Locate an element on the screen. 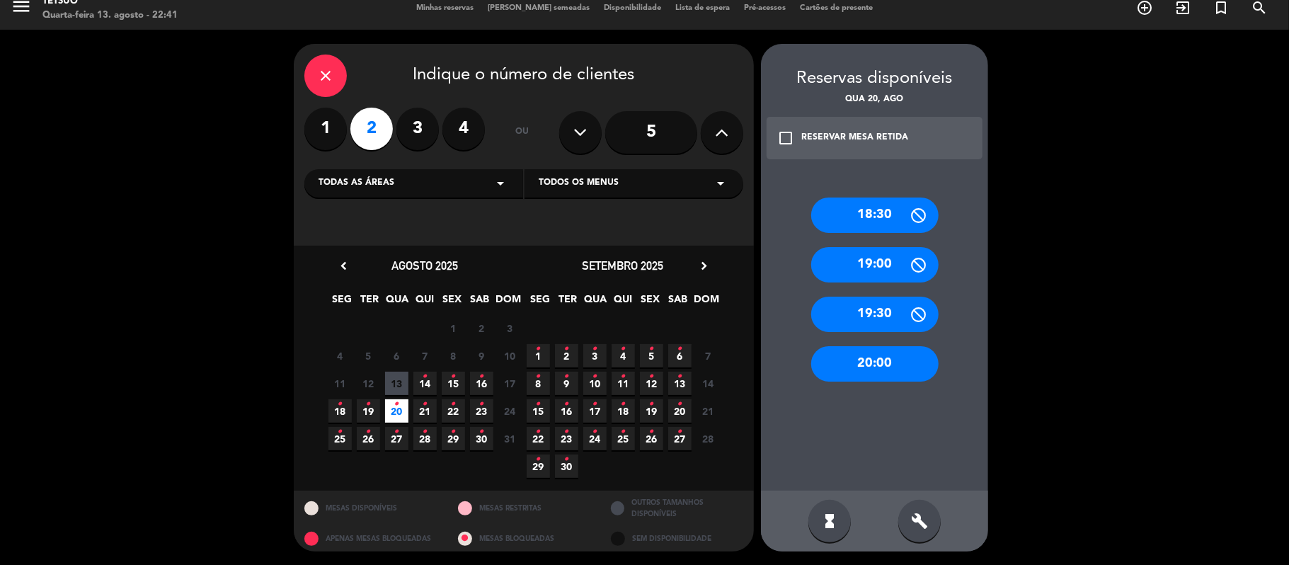  i: close is located at coordinates (326, 76).